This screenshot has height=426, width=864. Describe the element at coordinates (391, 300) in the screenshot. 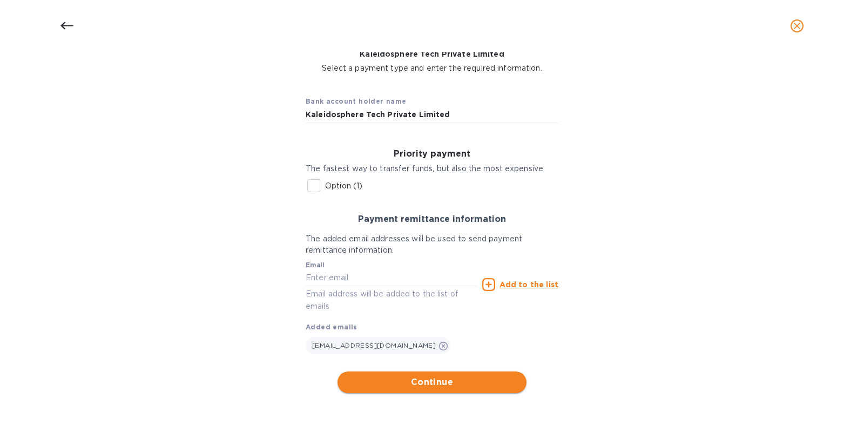

I see `p: Email address will be added to the list of emails` at that location.